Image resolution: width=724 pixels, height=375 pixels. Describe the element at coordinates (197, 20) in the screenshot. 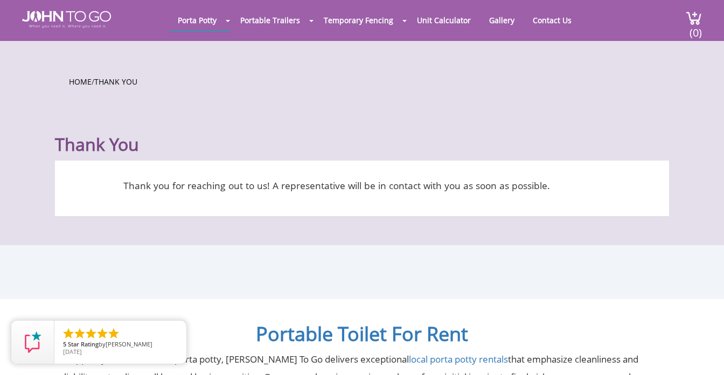

I see `a: Porta Potty` at that location.